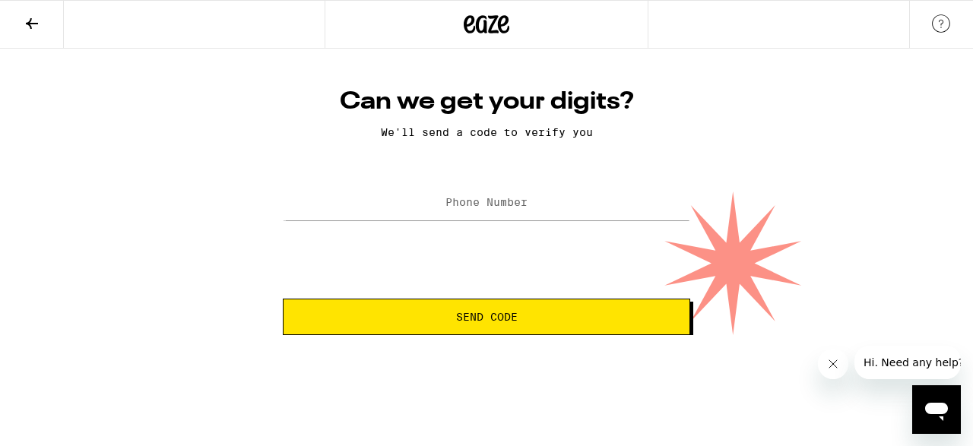  I want to click on span: Send Code, so click(487, 317).